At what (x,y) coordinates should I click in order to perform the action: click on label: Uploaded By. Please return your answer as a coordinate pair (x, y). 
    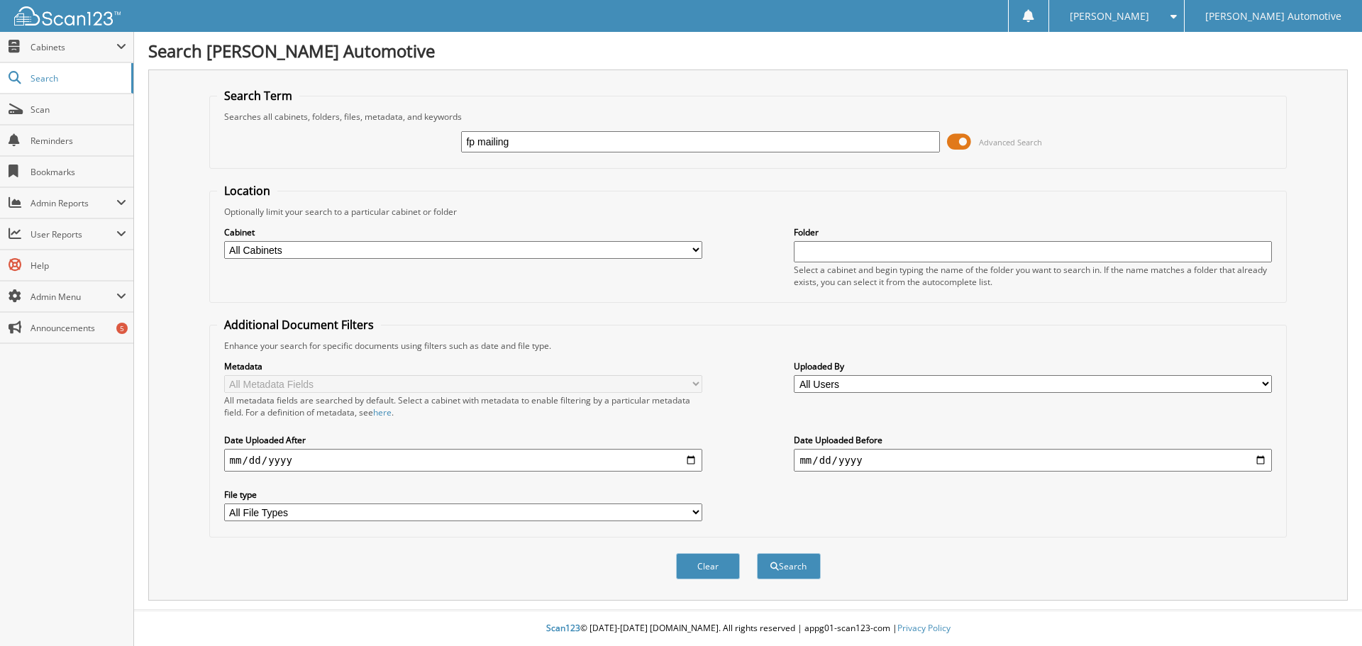
    Looking at the image, I should click on (1033, 366).